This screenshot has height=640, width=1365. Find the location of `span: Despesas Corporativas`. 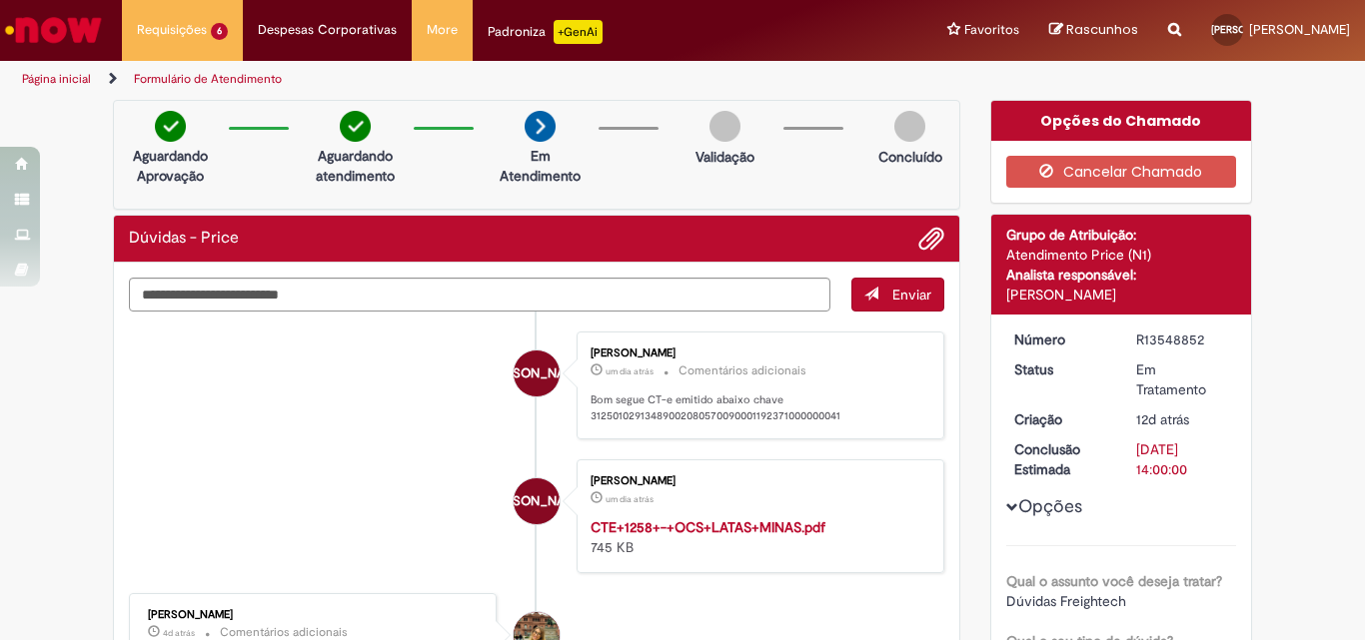

span: Despesas Corporativas is located at coordinates (327, 30).